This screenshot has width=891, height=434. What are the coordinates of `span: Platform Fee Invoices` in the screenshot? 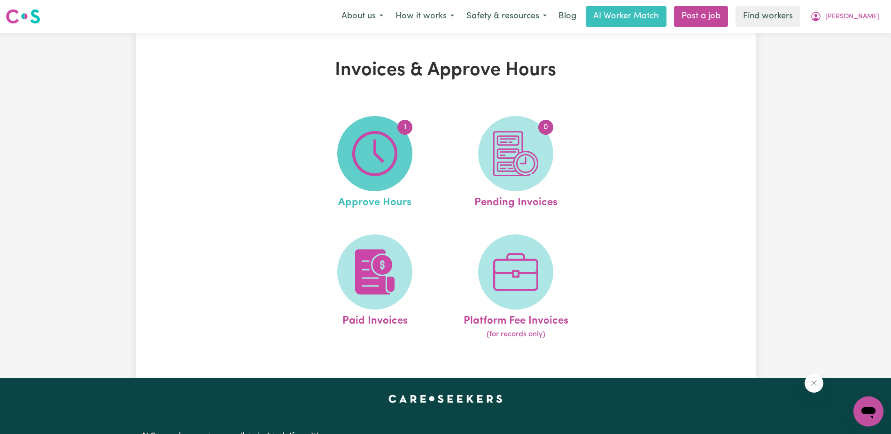 It's located at (516, 319).